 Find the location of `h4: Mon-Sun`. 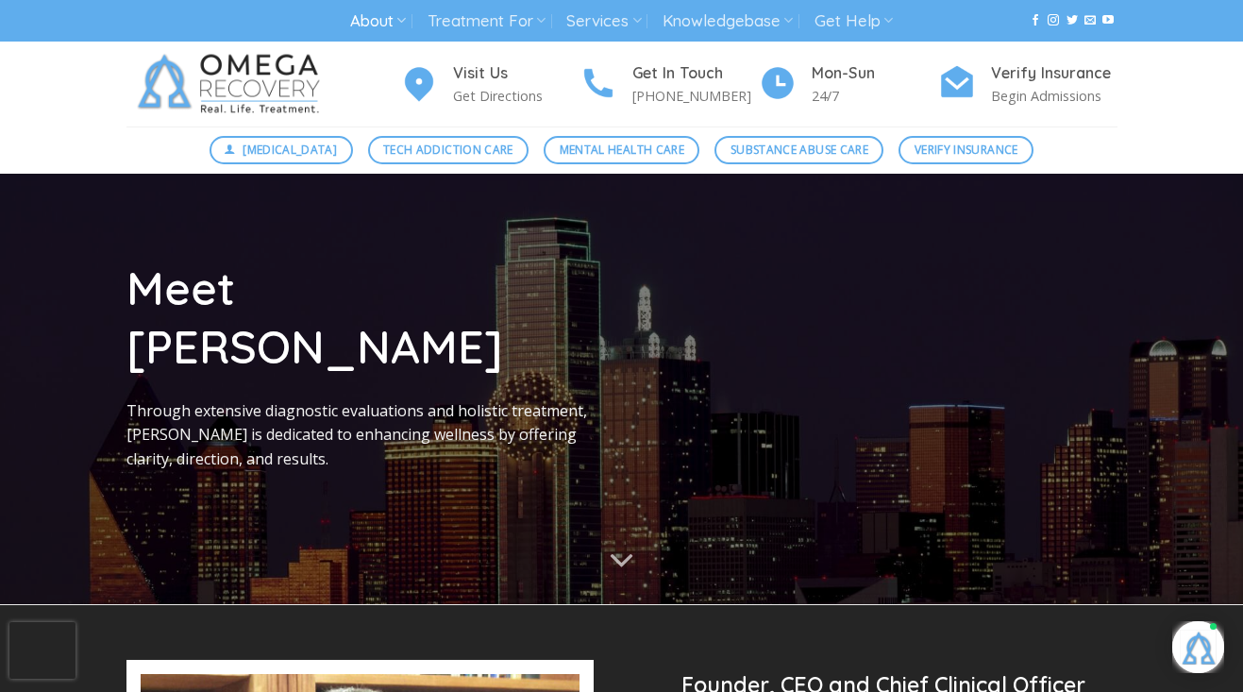

h4: Mon-Sun is located at coordinates (875, 74).